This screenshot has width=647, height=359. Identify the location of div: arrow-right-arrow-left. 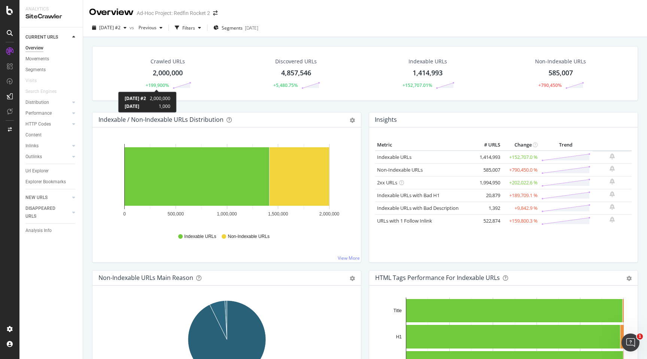
(215, 13).